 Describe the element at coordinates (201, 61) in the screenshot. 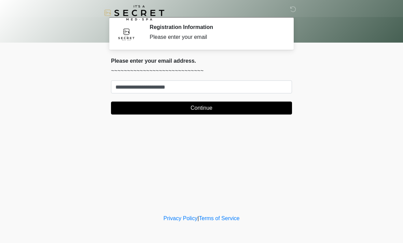

I see `h2: Please enter your email address.` at that location.